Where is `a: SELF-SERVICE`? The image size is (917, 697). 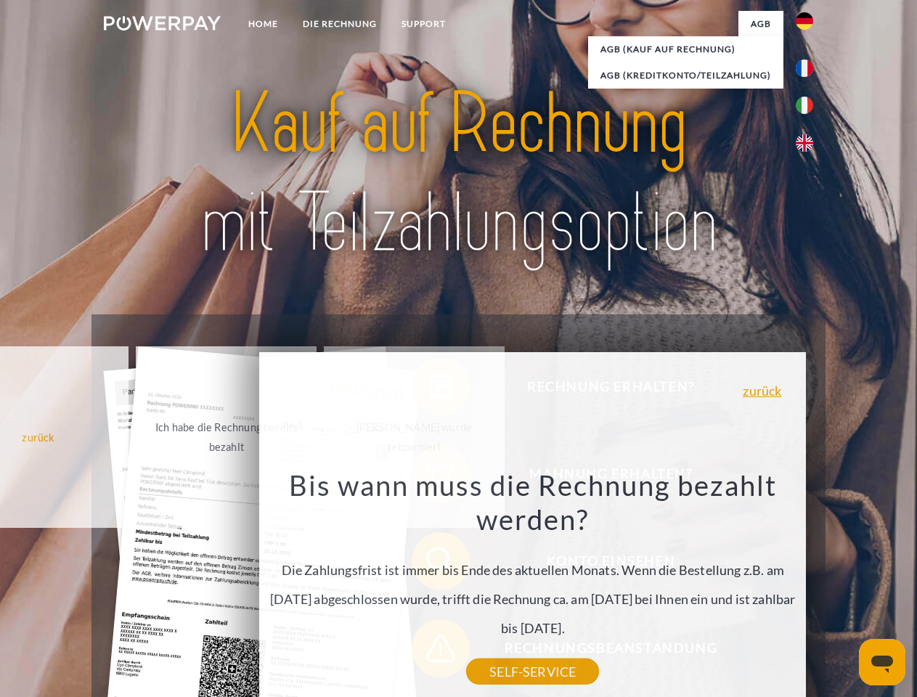
a: SELF-SERVICE is located at coordinates (532, 671).